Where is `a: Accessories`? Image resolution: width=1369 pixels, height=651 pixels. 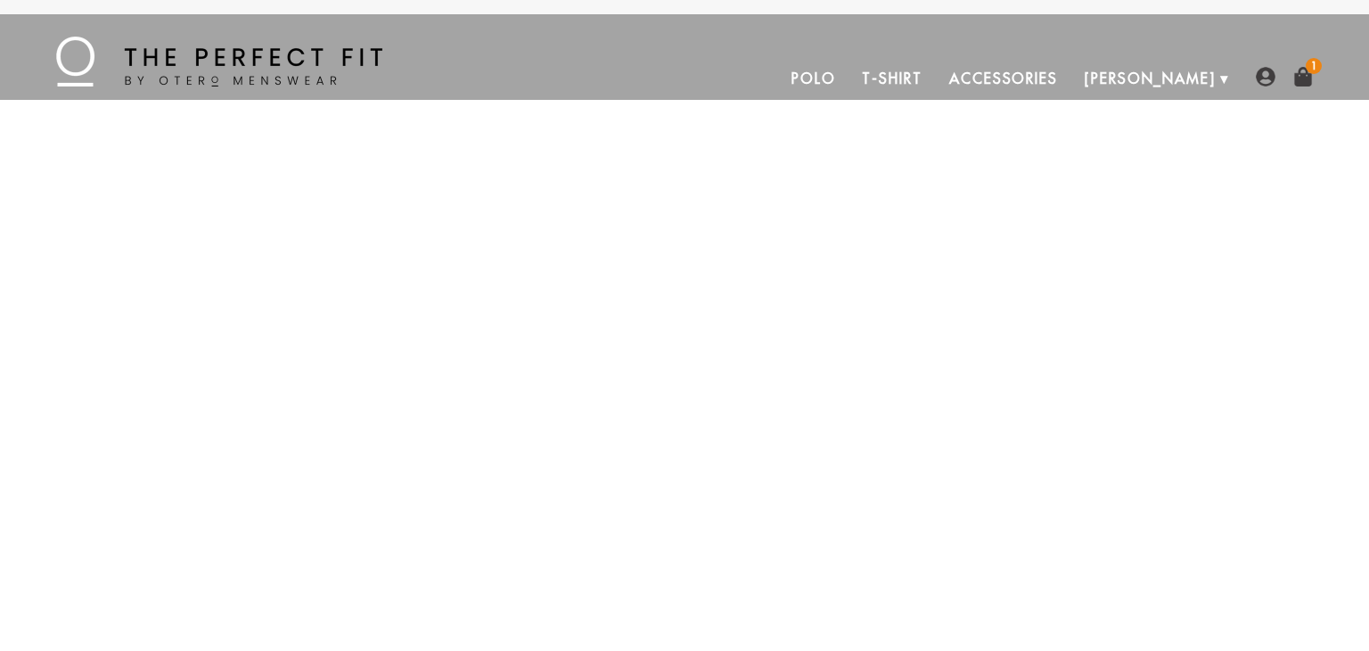
a: Accessories is located at coordinates (1003, 78).